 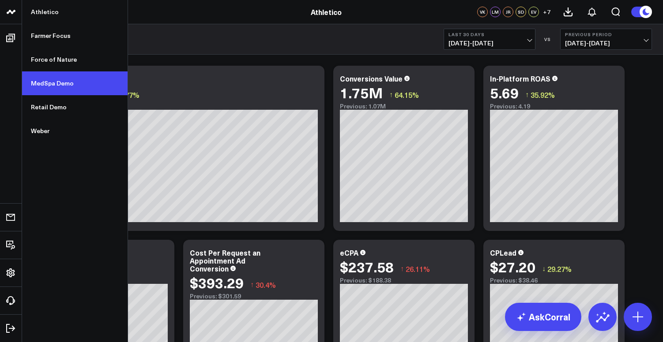 What do you see at coordinates (75, 60) in the screenshot?
I see `a: Force of Nature` at bounding box center [75, 60].